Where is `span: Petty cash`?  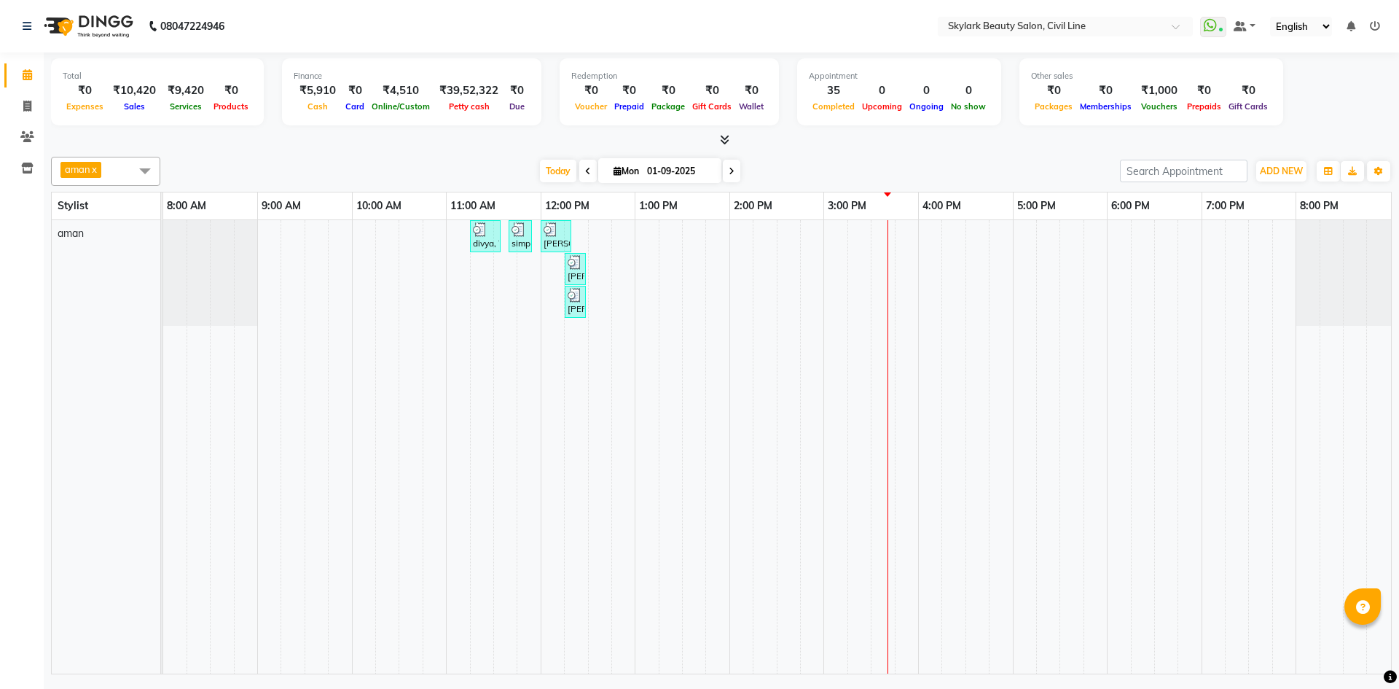
span: Petty cash is located at coordinates (469, 106).